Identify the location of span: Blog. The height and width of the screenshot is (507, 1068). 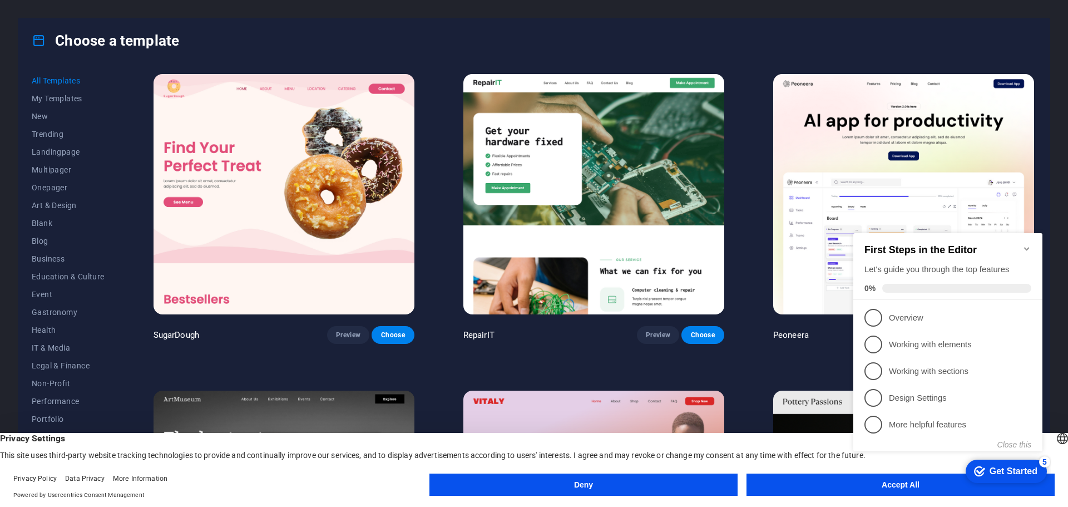
(68, 241).